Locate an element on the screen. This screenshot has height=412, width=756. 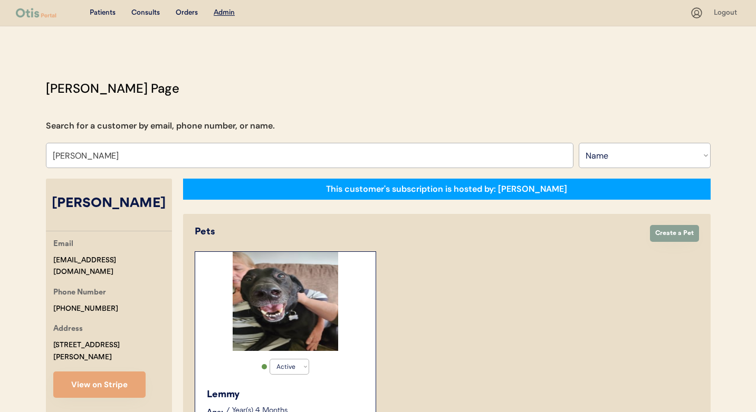
div: Phone Number is located at coordinates (80, 293).